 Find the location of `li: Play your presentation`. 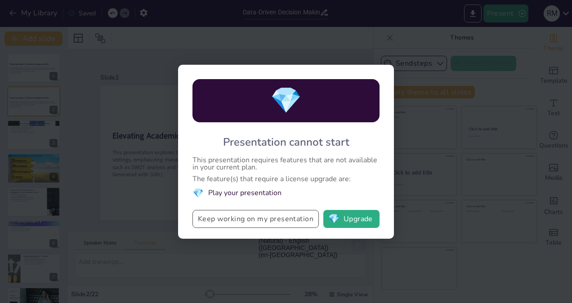

li: Play your presentation is located at coordinates (286, 193).